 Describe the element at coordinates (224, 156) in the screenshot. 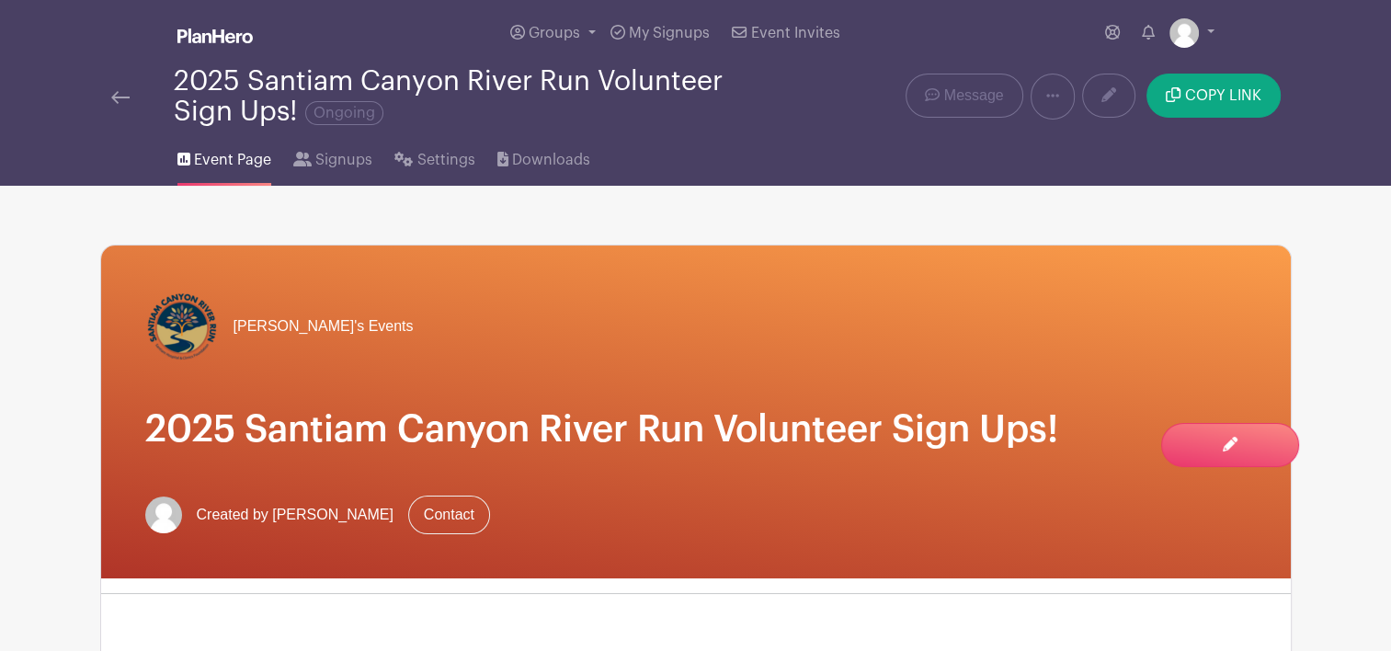

I see `a: Event Page` at that location.